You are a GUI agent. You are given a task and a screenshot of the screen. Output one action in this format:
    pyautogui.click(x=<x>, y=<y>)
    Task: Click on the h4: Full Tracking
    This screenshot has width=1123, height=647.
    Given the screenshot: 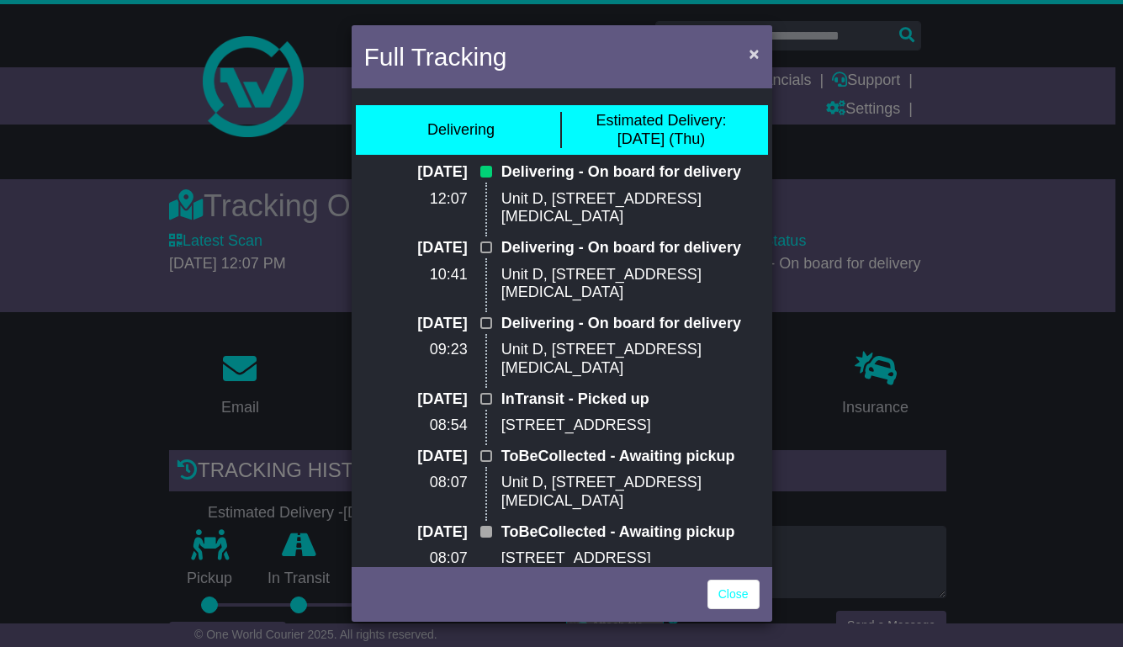 What is the action you would take?
    pyautogui.click(x=436, y=56)
    